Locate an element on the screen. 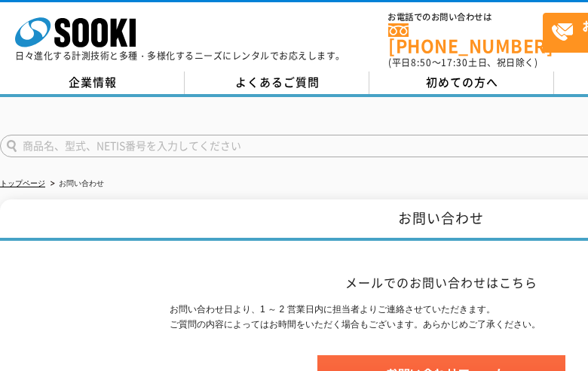 Image resolution: width=588 pixels, height=371 pixels. p: 日々進化する計測技術と多種・多様化するニーズにレンタルでお応えします。 is located at coordinates (180, 56).